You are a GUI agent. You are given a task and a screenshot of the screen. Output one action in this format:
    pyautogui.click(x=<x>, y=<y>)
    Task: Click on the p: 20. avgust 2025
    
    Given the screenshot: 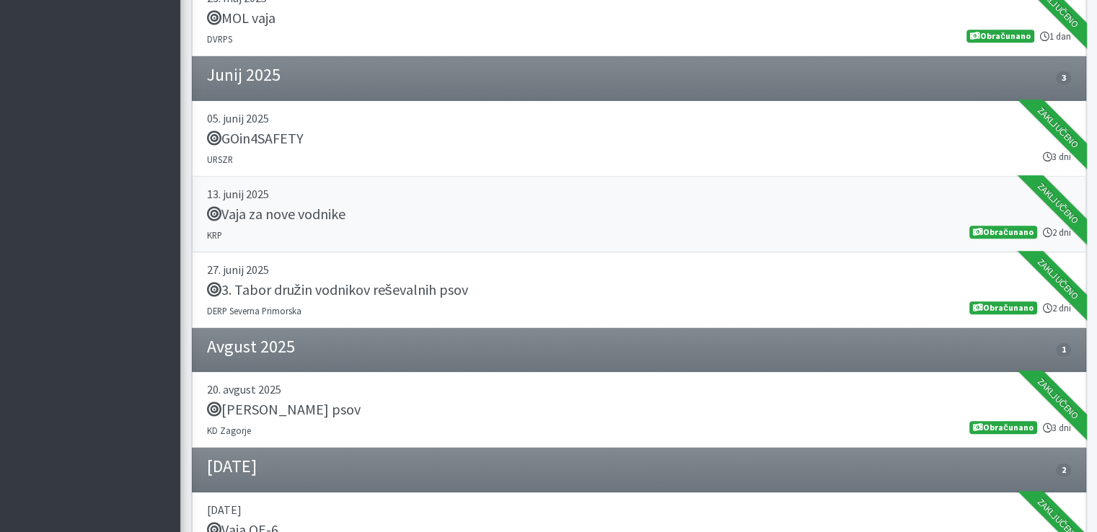 What is the action you would take?
    pyautogui.click(x=639, y=389)
    